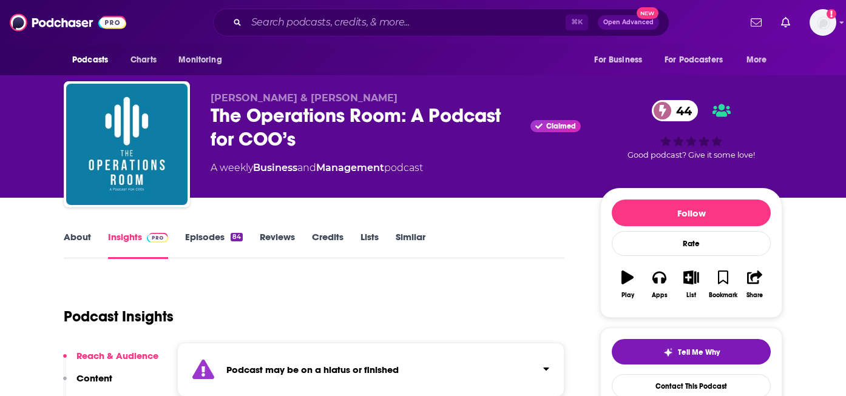 This screenshot has width=846, height=396. Describe the element at coordinates (823, 22) in the screenshot. I see `button: Show profile menu` at that location.